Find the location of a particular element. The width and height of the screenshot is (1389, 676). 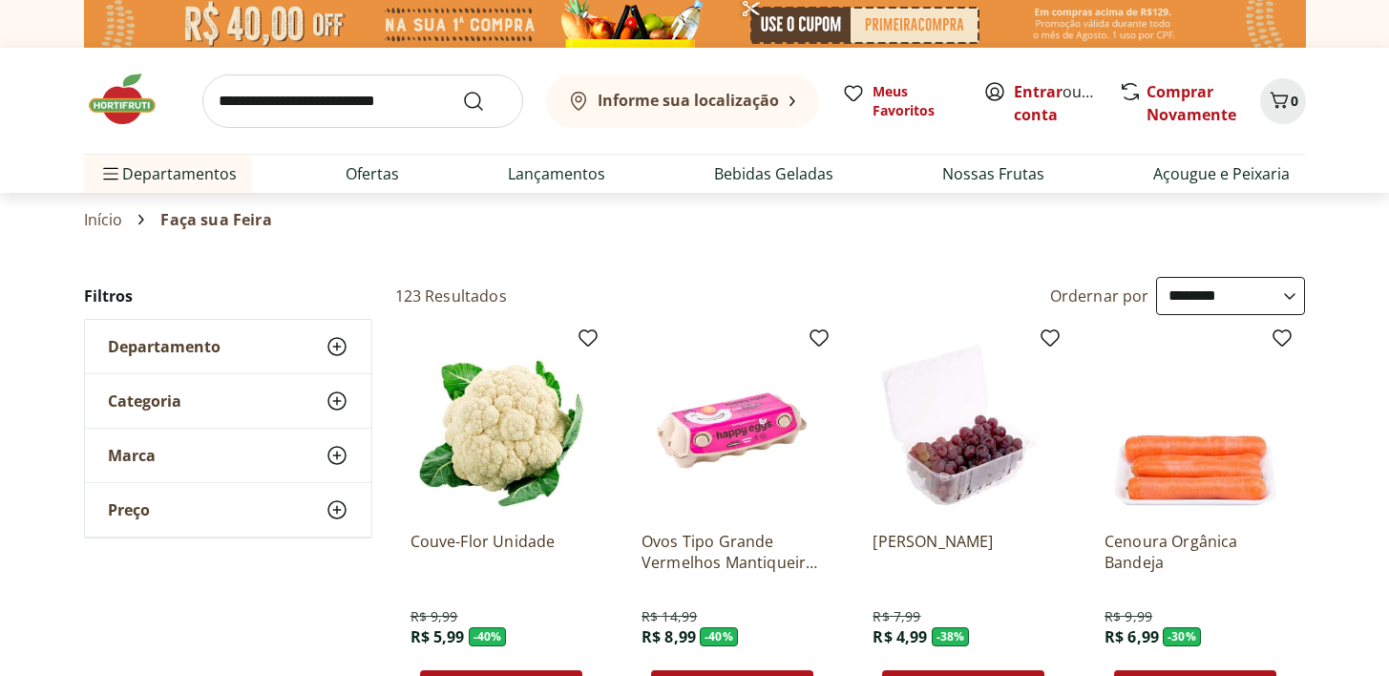

span: Departamento is located at coordinates (164, 346).